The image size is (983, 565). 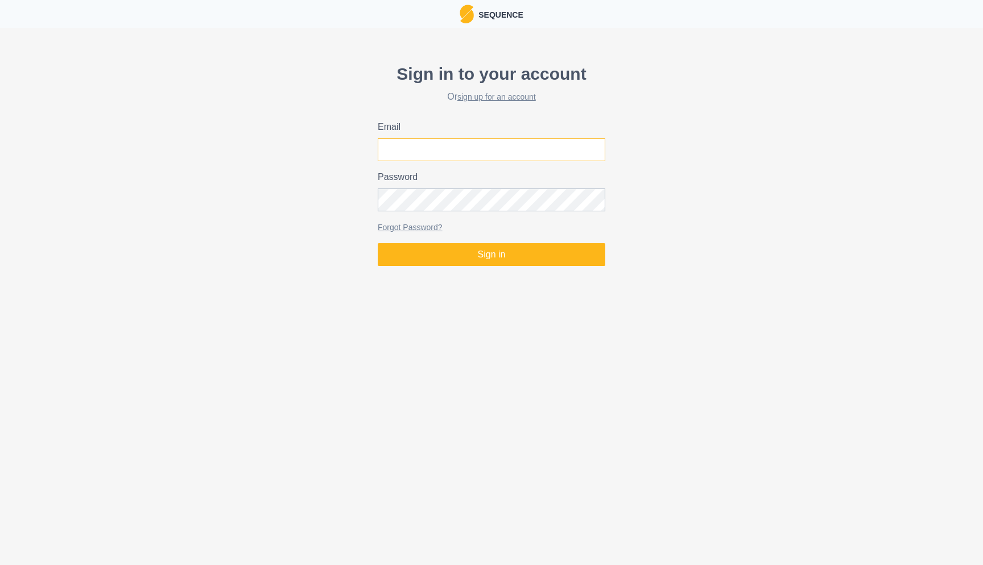 What do you see at coordinates (492, 73) in the screenshot?
I see `p: Sign in to your account` at bounding box center [492, 73].